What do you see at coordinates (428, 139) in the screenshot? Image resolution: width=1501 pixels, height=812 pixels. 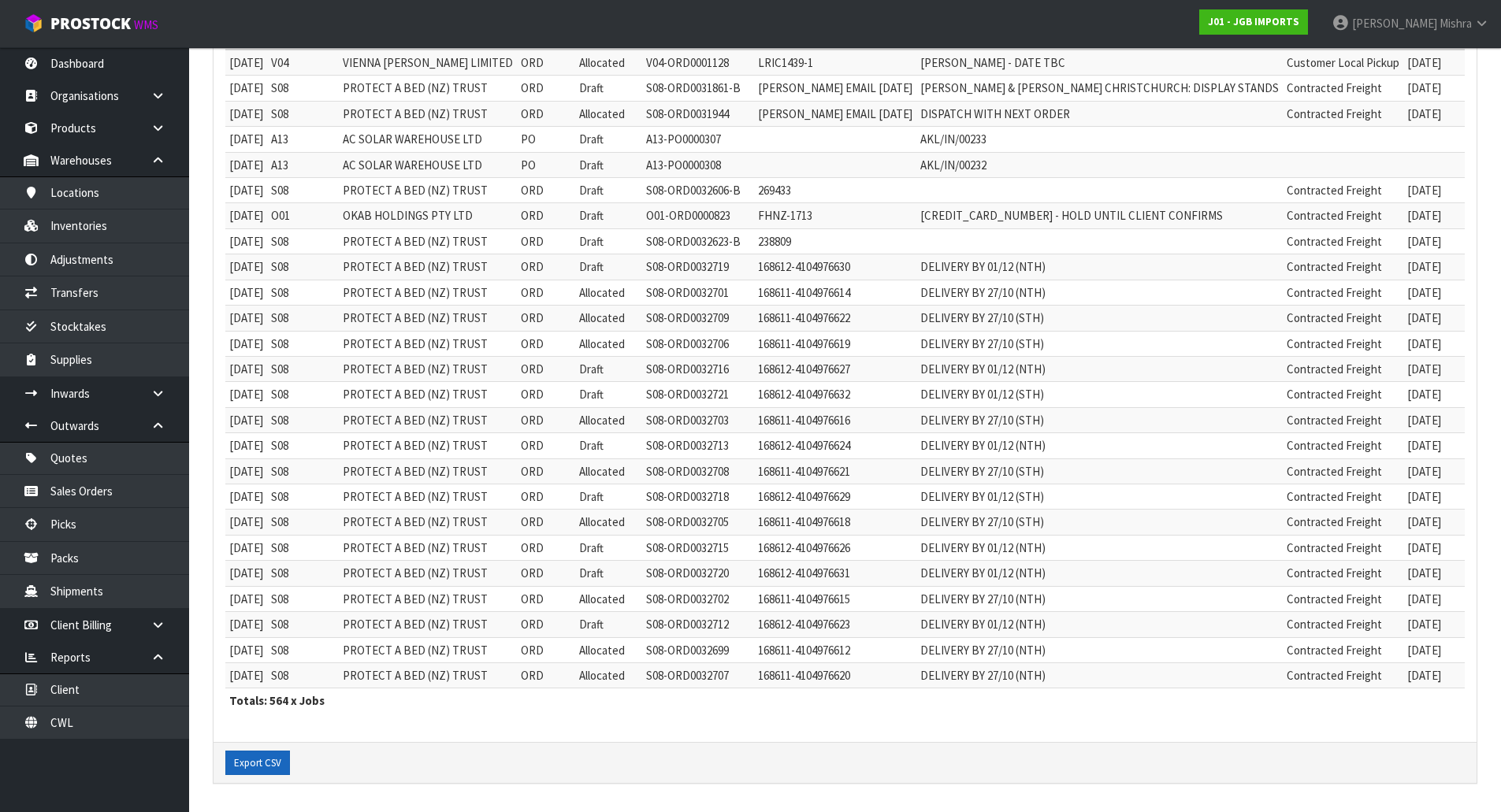 I see `td: AC SOLAR WAREHOUSE LTD` at bounding box center [428, 139].